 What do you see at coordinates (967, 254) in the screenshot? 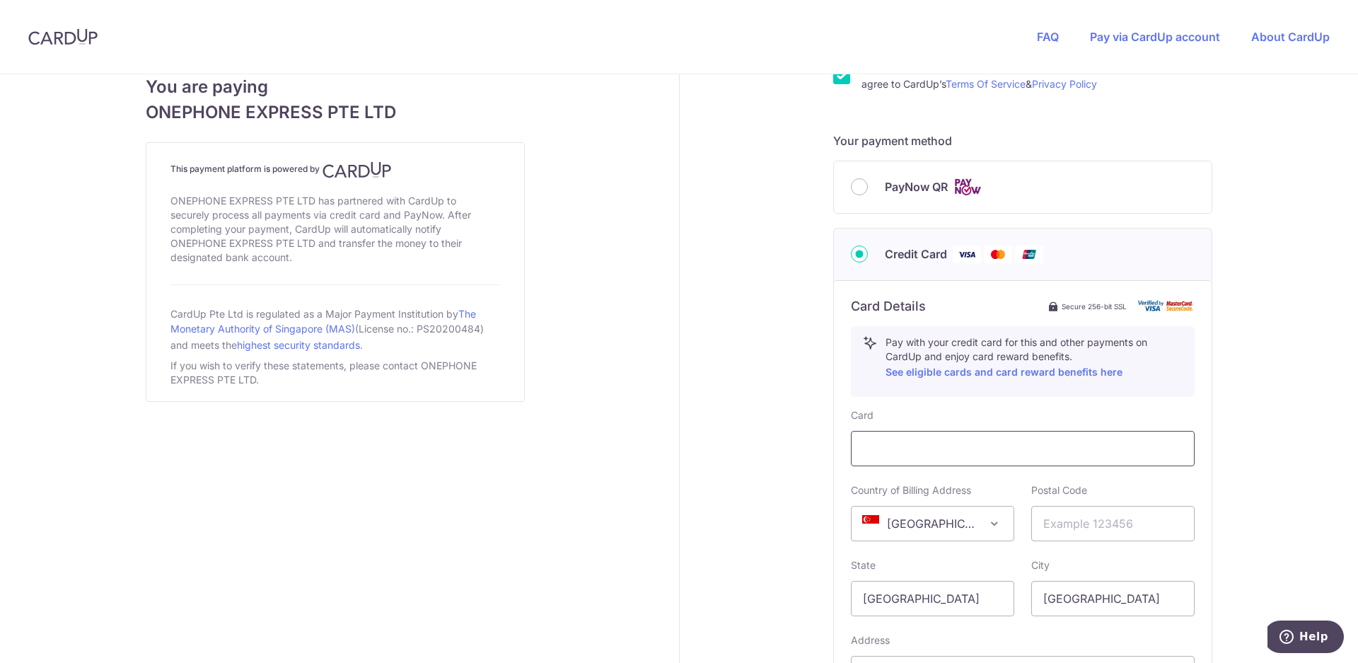
I see `img: Visa` at bounding box center [967, 254].